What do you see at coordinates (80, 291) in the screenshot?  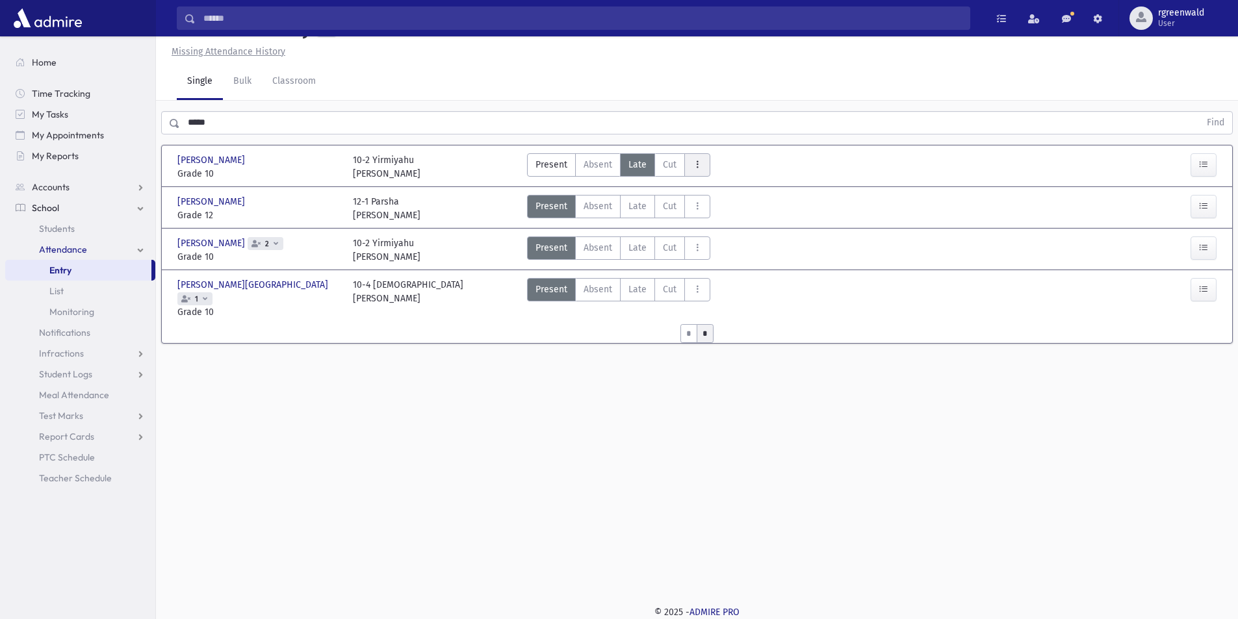 I see `a: List` at bounding box center [80, 291].